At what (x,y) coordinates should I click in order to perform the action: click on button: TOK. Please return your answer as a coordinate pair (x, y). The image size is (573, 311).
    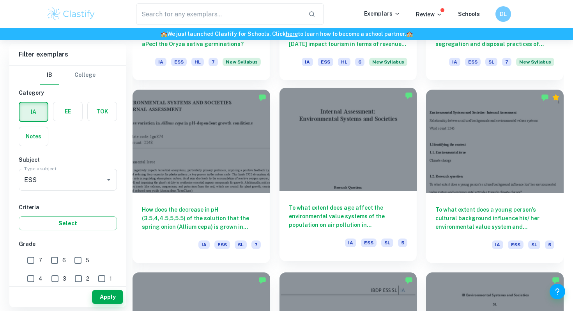
    Looking at the image, I should click on (102, 111).